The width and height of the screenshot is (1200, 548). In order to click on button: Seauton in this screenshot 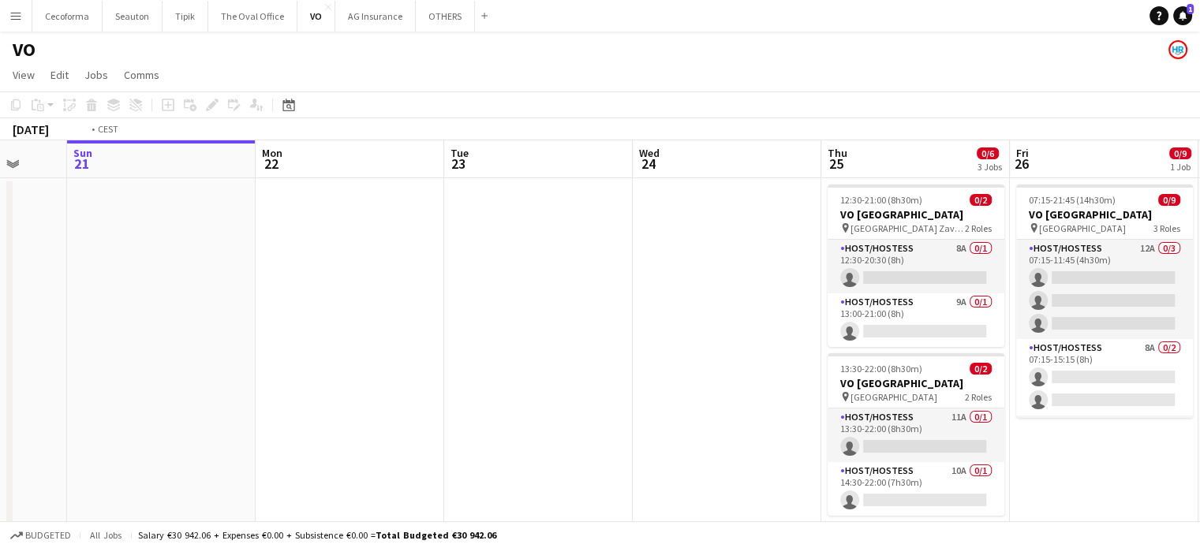, I will do `click(133, 16)`.